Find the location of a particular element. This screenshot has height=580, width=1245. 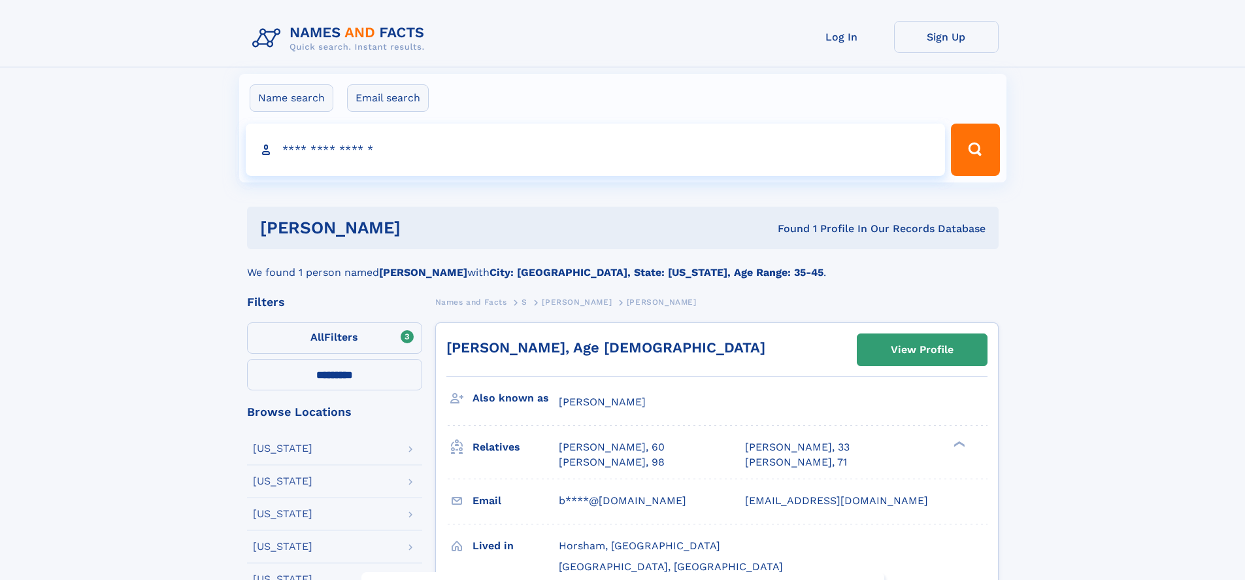

a: Names and Facts is located at coordinates (471, 301).